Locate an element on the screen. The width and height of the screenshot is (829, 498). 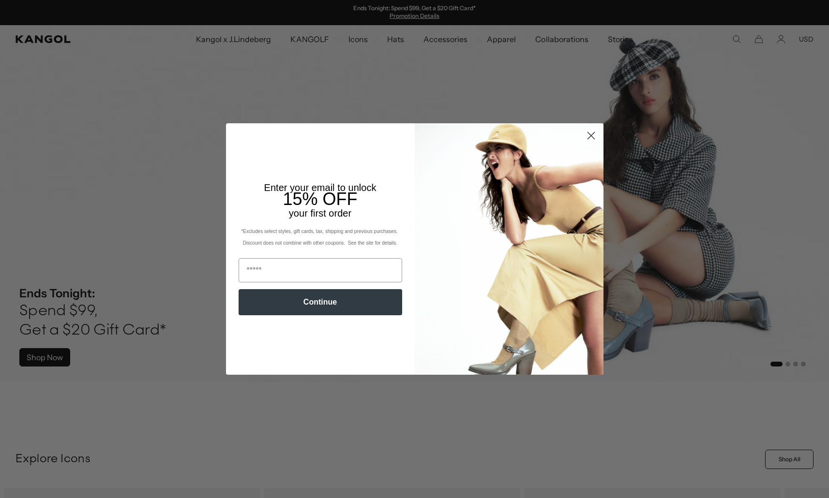
input: Email is located at coordinates (320, 270).